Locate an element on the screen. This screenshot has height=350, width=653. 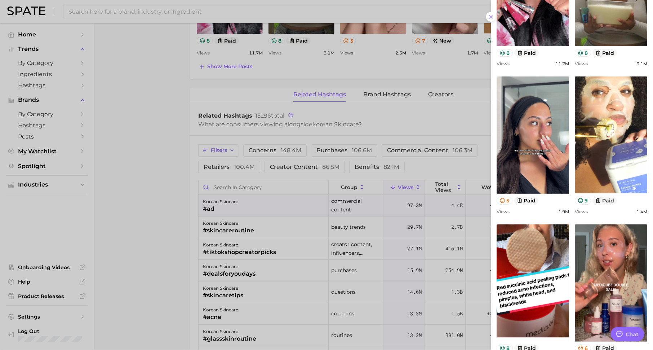
button: 5 is located at coordinates (505, 200).